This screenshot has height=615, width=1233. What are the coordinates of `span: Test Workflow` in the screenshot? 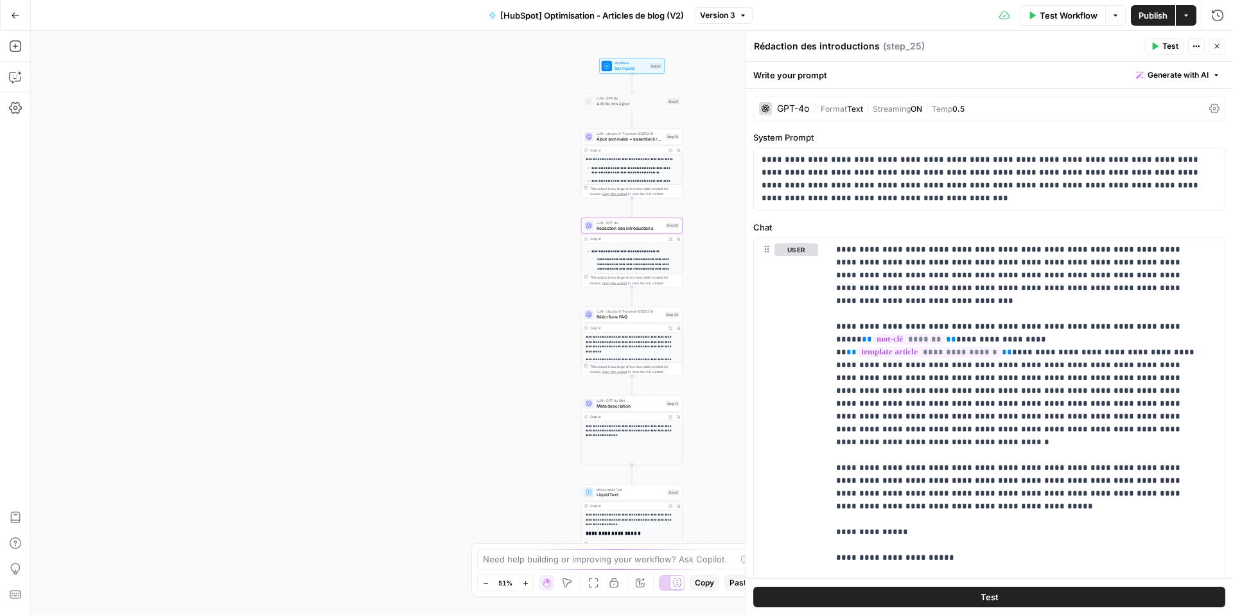 It's located at (1068, 15).